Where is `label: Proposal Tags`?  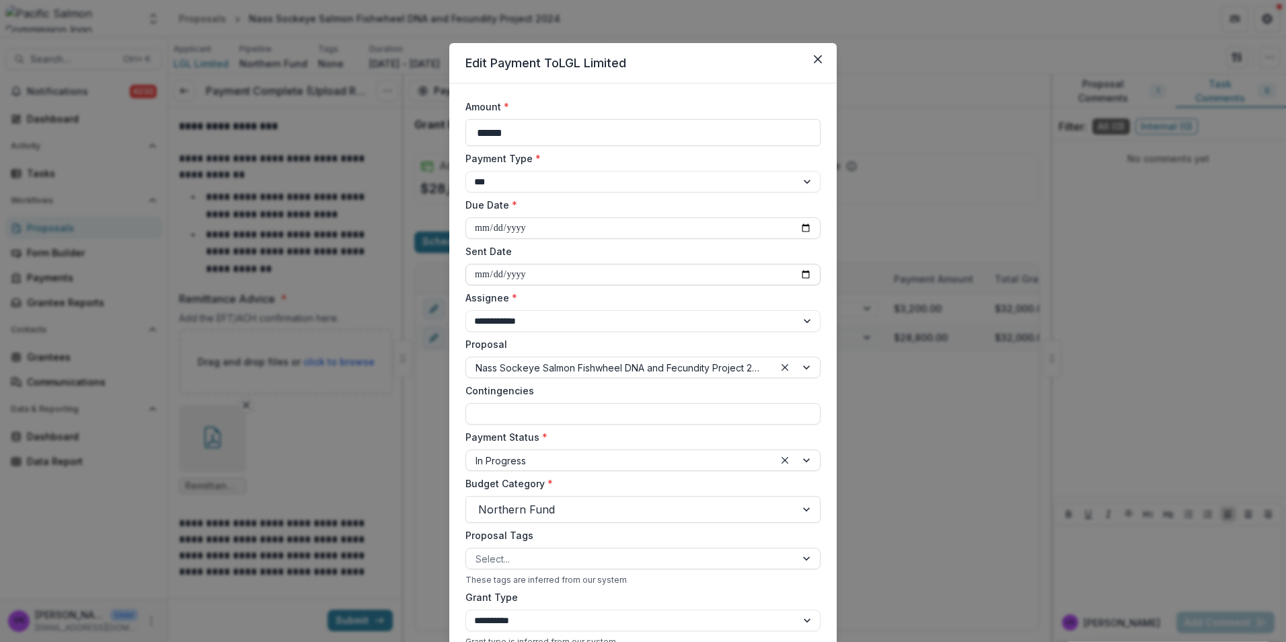 label: Proposal Tags is located at coordinates (639, 535).